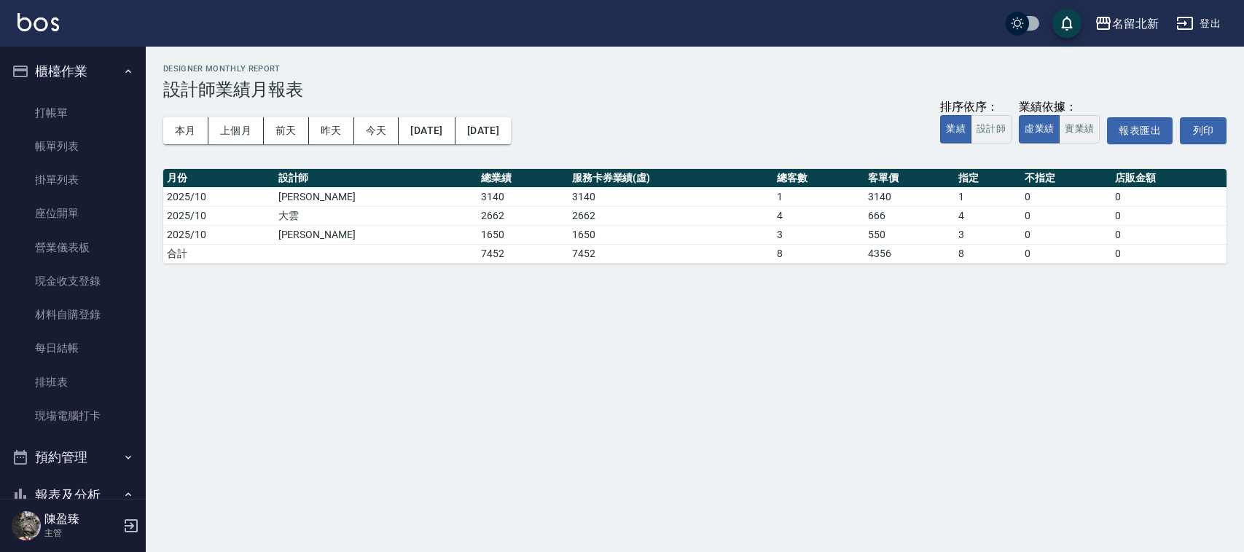 This screenshot has height=552, width=1244. Describe the element at coordinates (1059, 107) in the screenshot. I see `div: 業績依據：` at that location.